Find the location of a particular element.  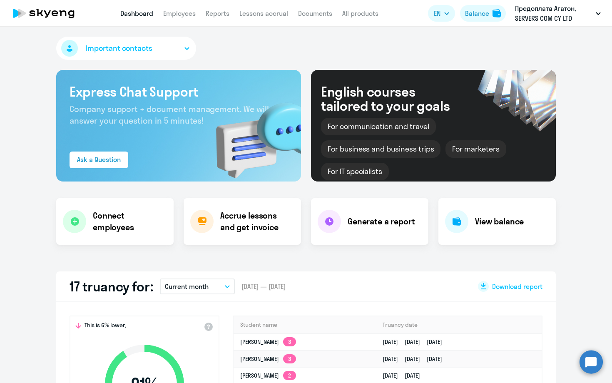

app-skyeng-badge: 2 is located at coordinates (289, 375).